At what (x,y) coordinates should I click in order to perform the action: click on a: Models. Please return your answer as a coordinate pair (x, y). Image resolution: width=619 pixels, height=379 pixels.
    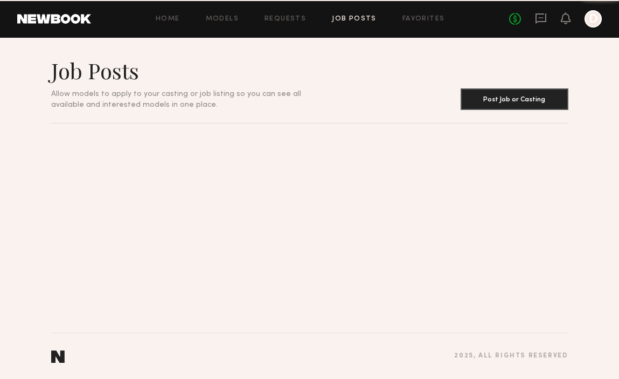
    Looking at the image, I should click on (222, 19).